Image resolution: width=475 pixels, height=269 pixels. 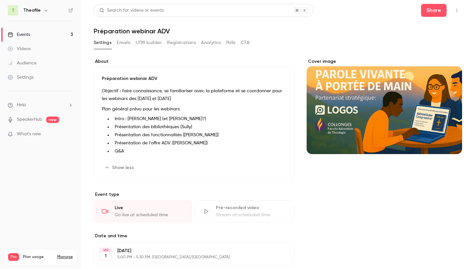 I want to click on div: Pre-recorded videoStream at scheduled time, so click(x=244, y=211).